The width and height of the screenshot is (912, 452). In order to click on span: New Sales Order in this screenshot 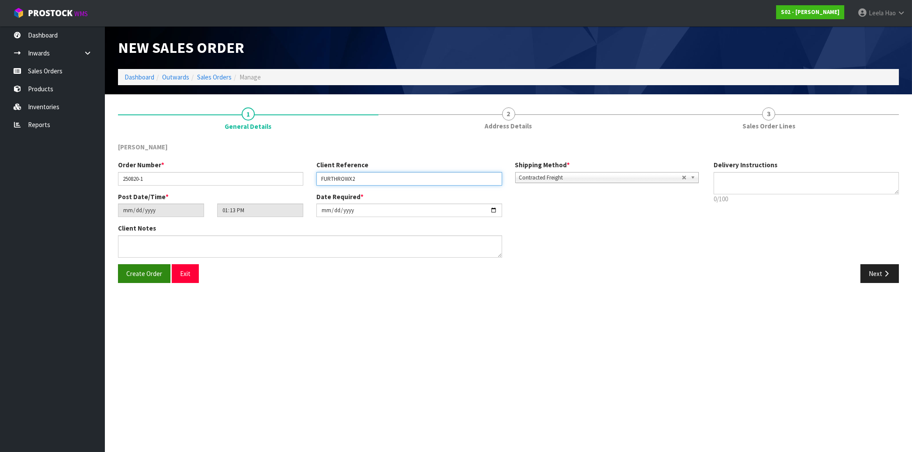, I will do `click(181, 47)`.